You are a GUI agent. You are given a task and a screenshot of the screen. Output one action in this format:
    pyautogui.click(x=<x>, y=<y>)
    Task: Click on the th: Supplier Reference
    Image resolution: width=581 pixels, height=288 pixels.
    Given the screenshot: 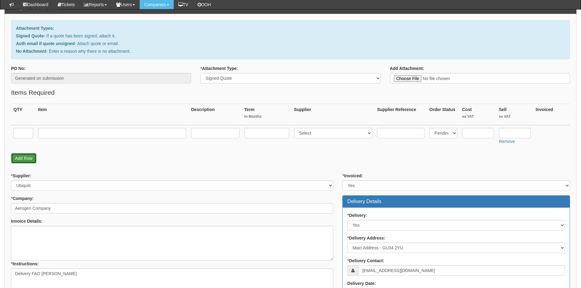 What is the action you would take?
    pyautogui.click(x=401, y=115)
    